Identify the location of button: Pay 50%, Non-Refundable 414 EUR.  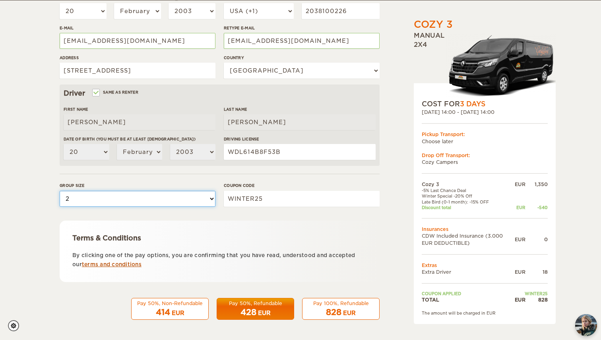
(170, 310).